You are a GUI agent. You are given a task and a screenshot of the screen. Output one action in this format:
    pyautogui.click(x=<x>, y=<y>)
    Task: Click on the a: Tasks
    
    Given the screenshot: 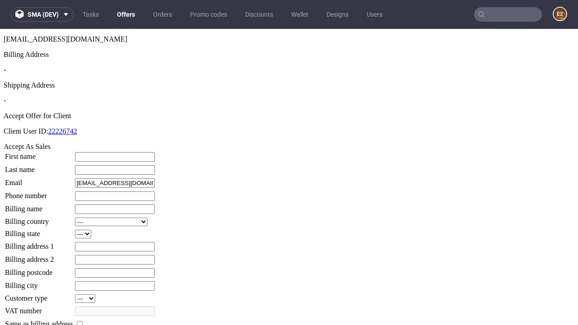 What is the action you would take?
    pyautogui.click(x=91, y=14)
    